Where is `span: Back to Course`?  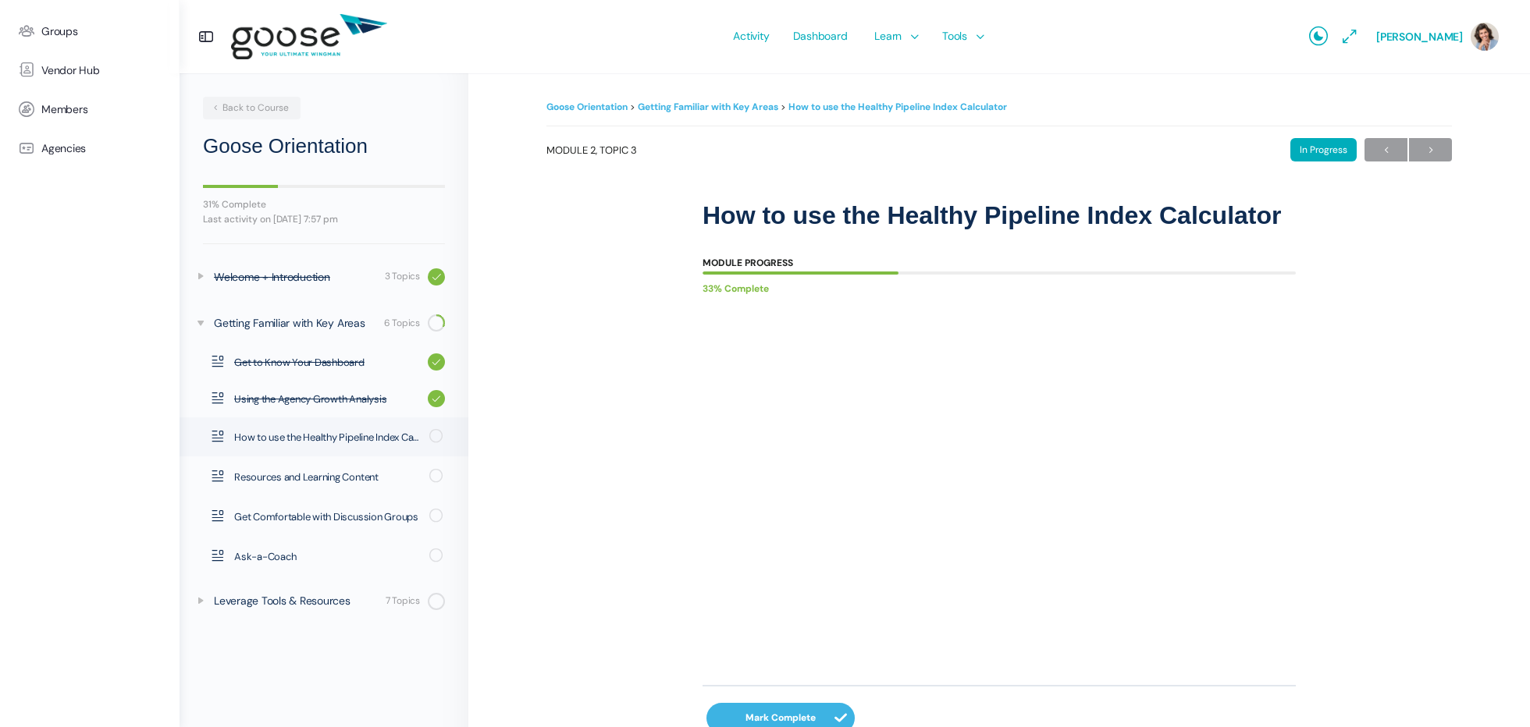 span: Back to Course is located at coordinates (250, 108).